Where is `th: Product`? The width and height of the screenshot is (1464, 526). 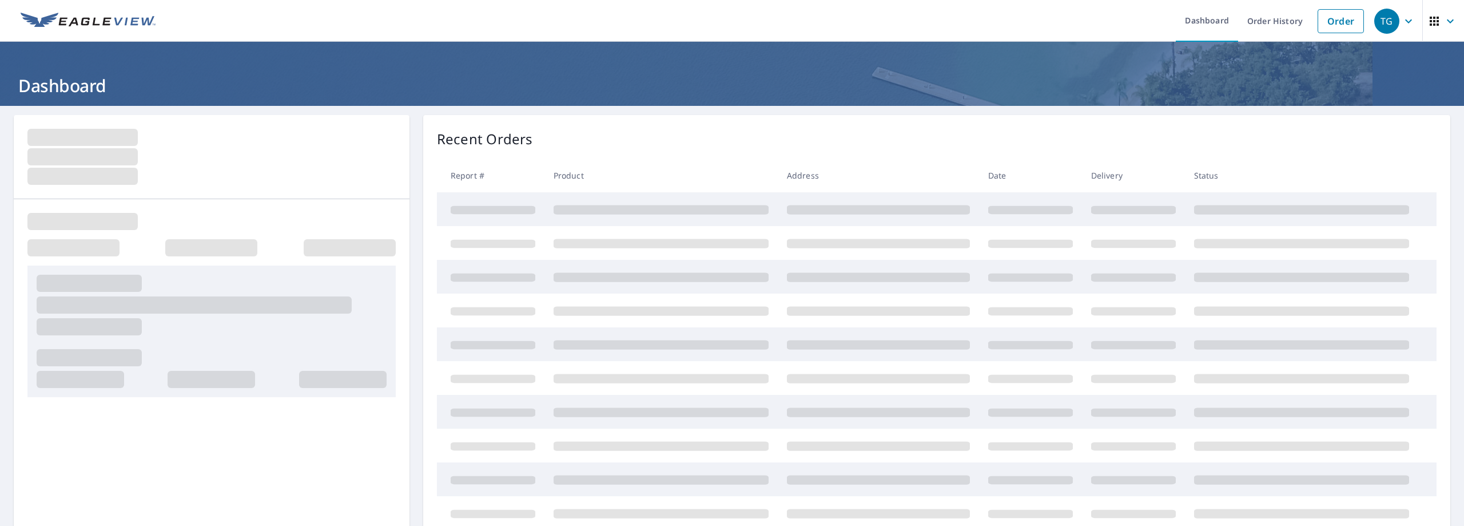
th: Product is located at coordinates (661, 175).